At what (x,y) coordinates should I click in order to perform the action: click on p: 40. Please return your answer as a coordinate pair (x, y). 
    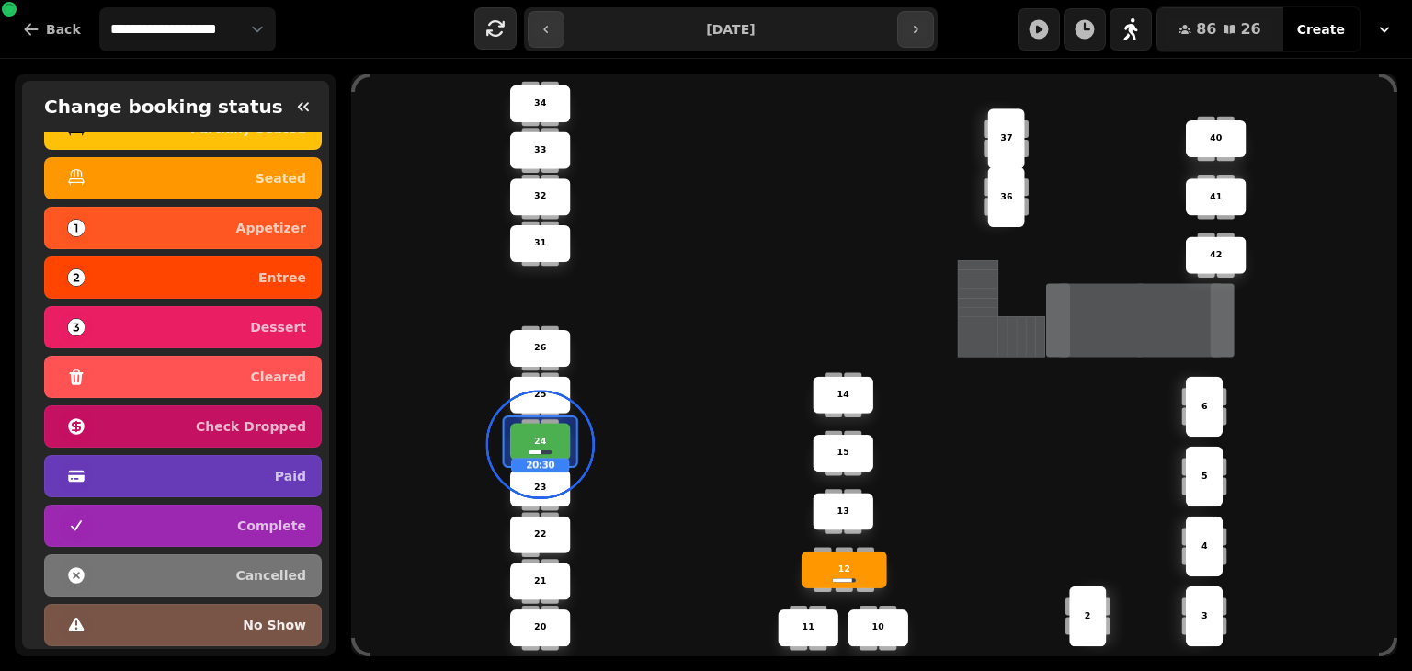
    Looking at the image, I should click on (1215, 139).